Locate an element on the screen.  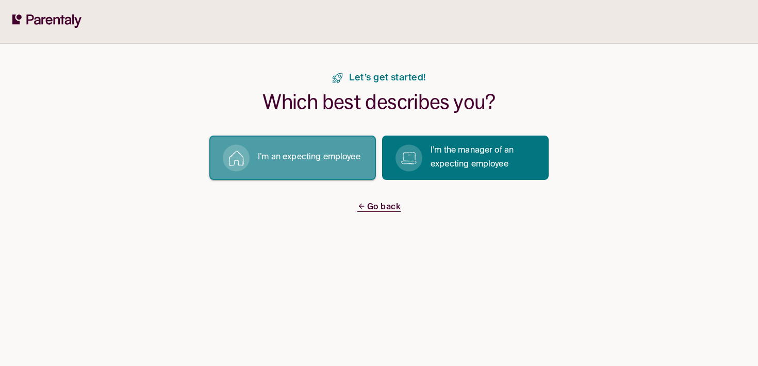
p: I’m the manager of an expecting employee is located at coordinates (483, 158).